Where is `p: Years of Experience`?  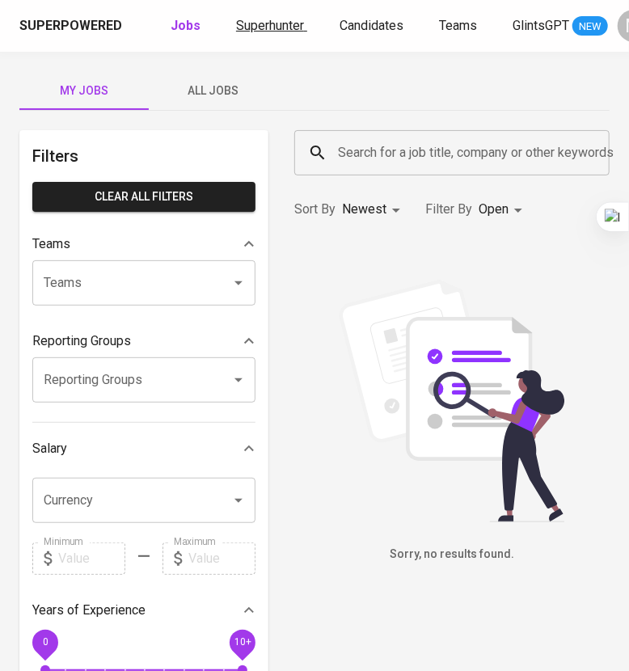
p: Years of Experience is located at coordinates (89, 611).